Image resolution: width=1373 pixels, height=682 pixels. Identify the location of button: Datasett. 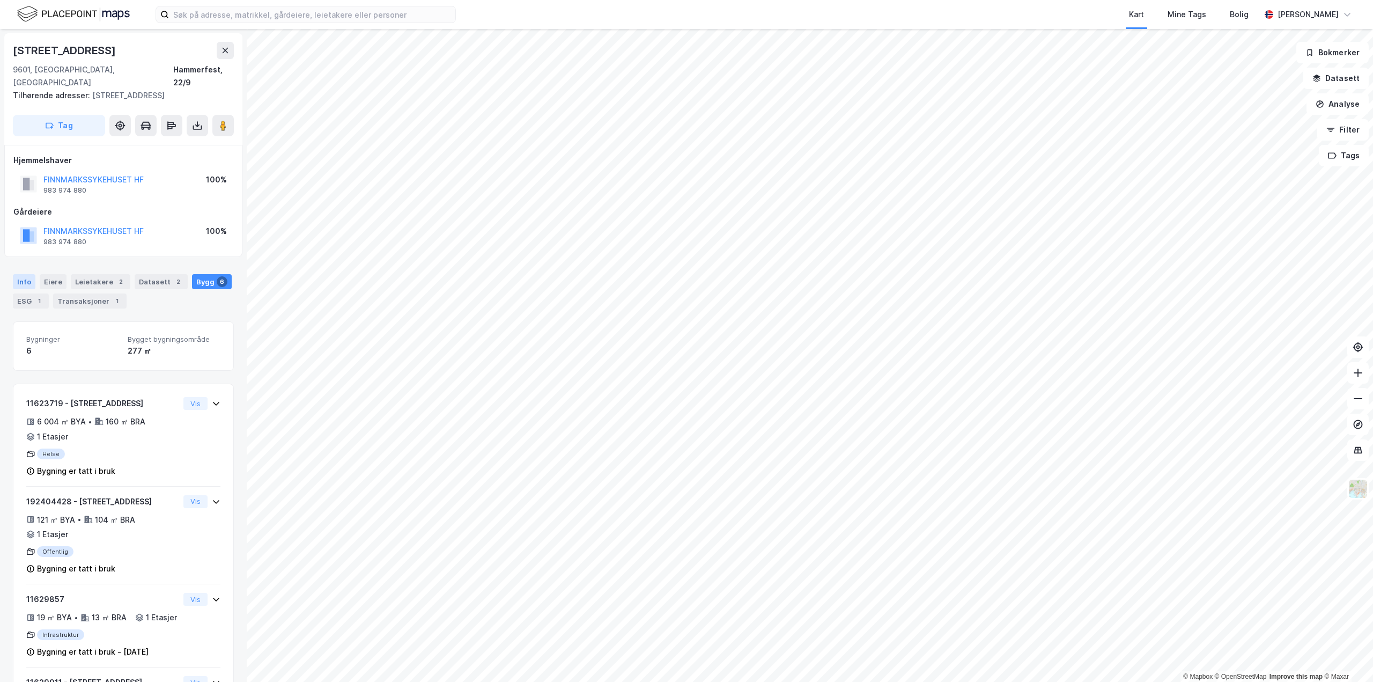
(1336, 78).